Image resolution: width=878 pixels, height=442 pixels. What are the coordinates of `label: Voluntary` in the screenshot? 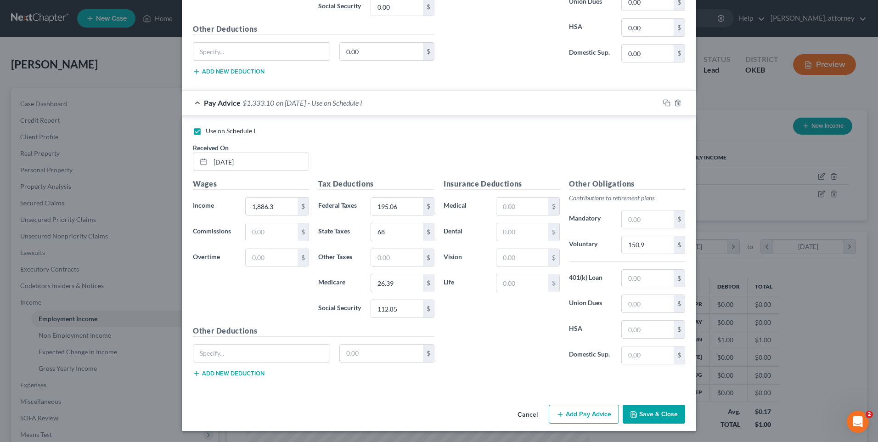 It's located at (590, 245).